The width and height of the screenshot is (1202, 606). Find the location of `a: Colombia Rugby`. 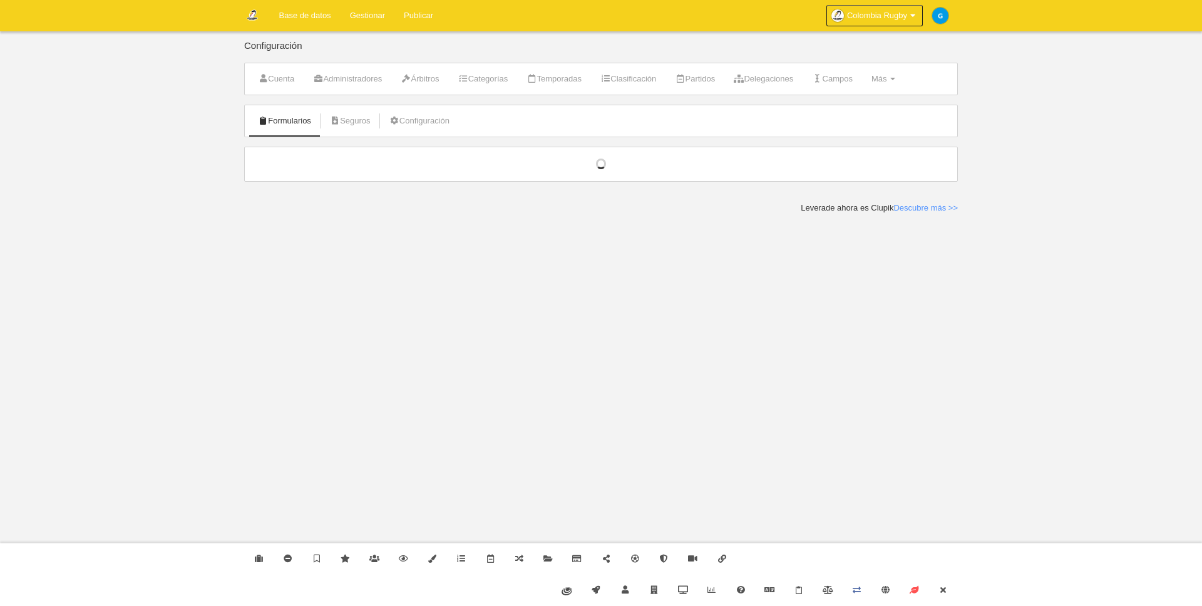

a: Colombia Rugby is located at coordinates (875, 16).